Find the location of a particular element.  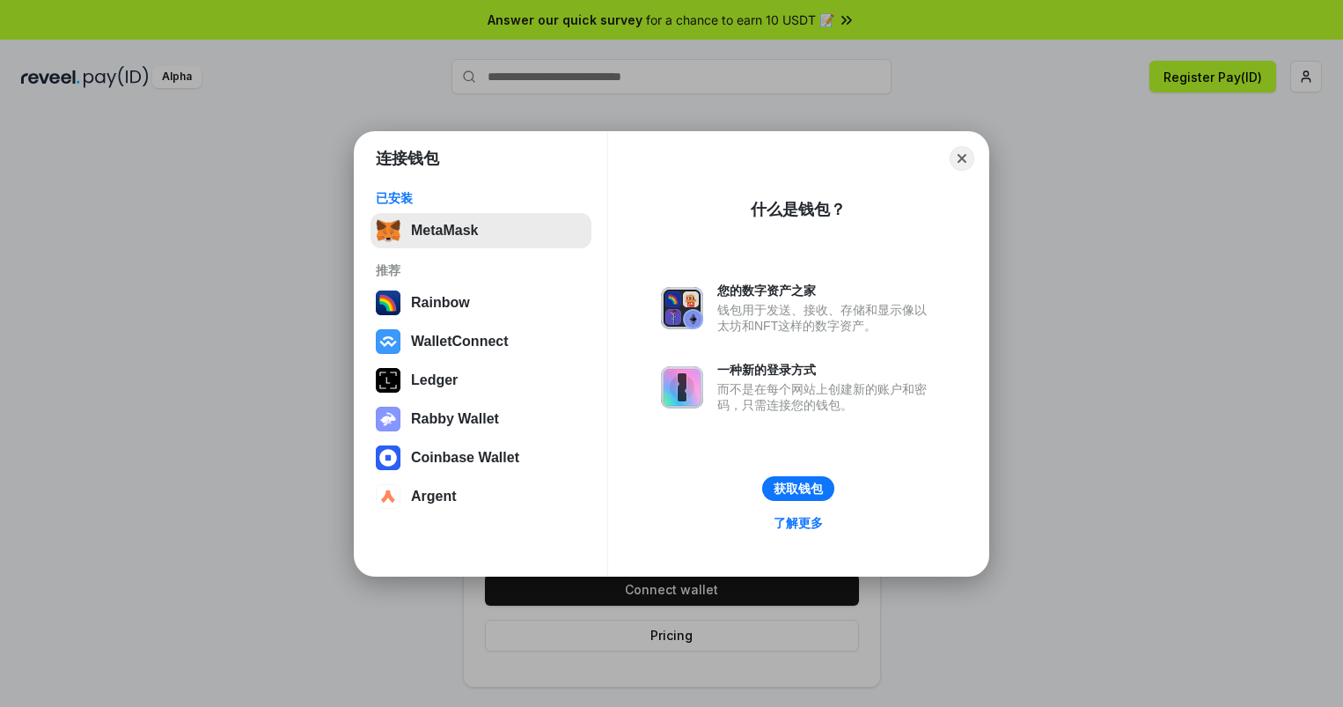

div: Ledger is located at coordinates (434, 380).